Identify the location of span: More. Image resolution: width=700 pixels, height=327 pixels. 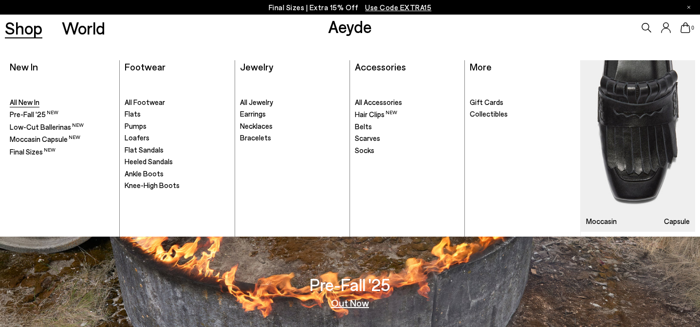
(480, 67).